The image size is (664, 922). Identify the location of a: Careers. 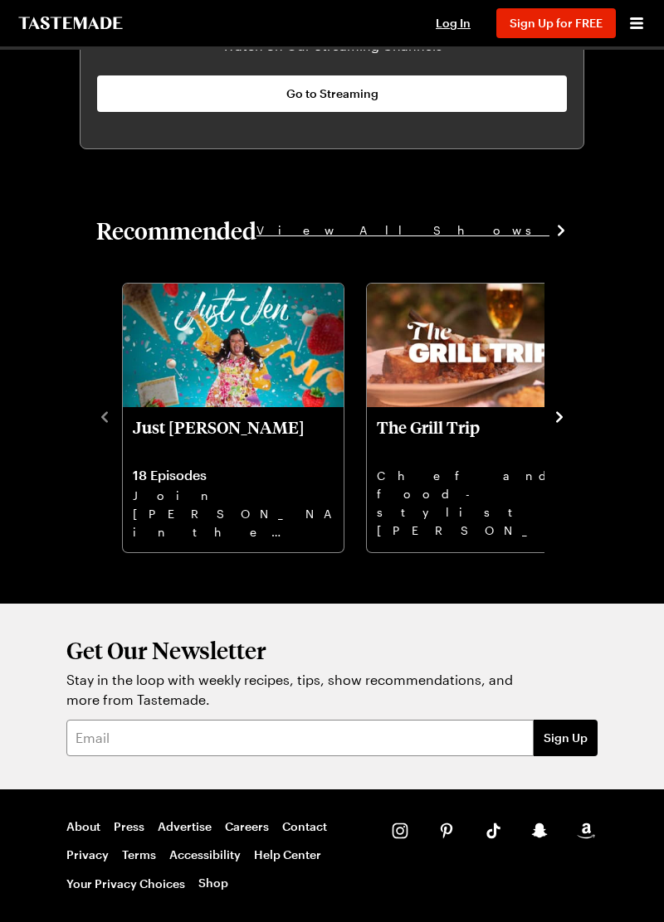
(246, 827).